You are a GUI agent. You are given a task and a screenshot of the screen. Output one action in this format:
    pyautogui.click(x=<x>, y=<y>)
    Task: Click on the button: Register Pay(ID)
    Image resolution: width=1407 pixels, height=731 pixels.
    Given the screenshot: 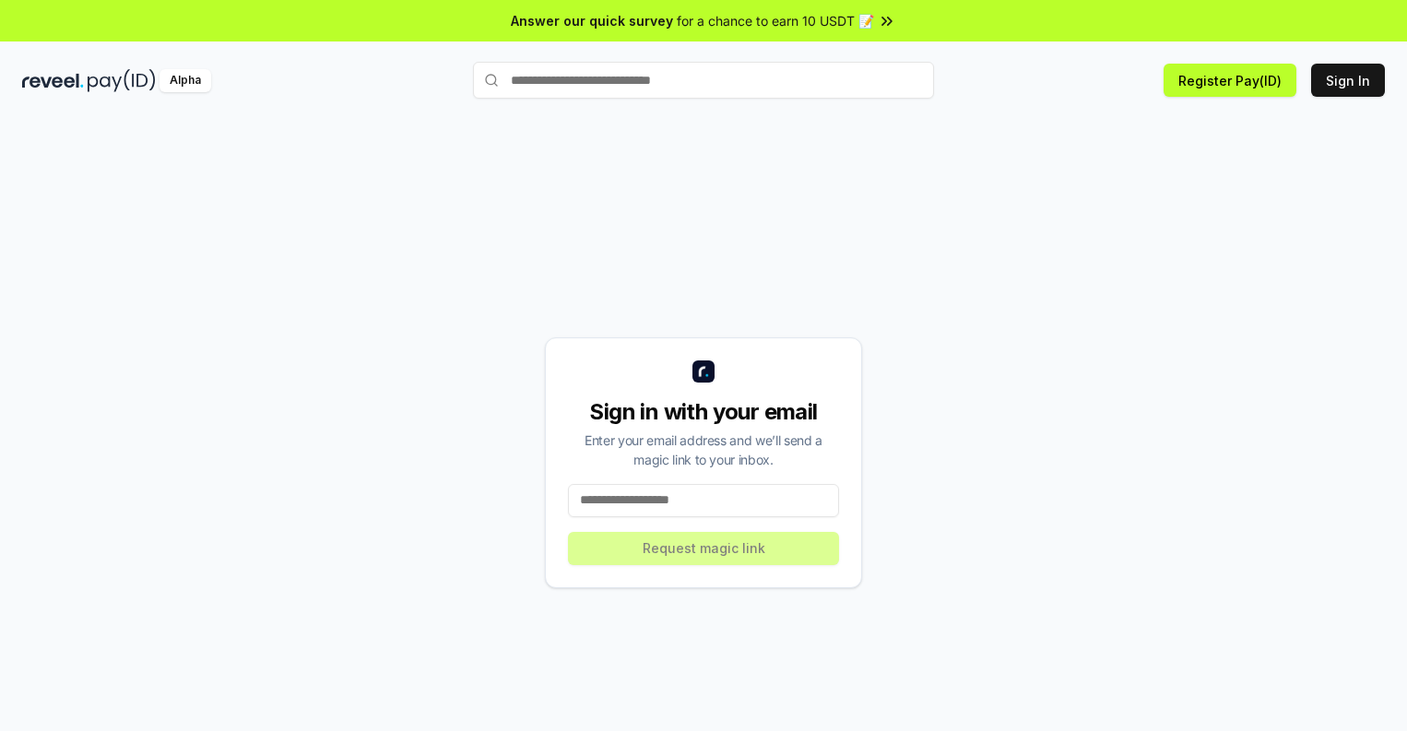 What is the action you would take?
    pyautogui.click(x=1230, y=80)
    